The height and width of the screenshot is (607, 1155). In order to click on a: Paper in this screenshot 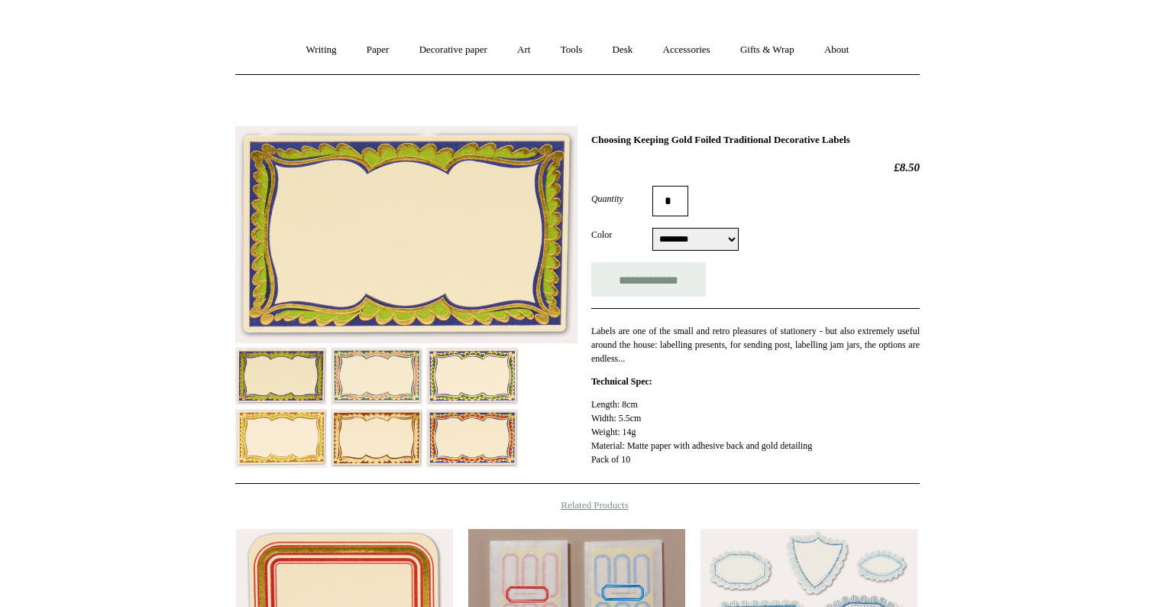, I will do `click(378, 50)`.